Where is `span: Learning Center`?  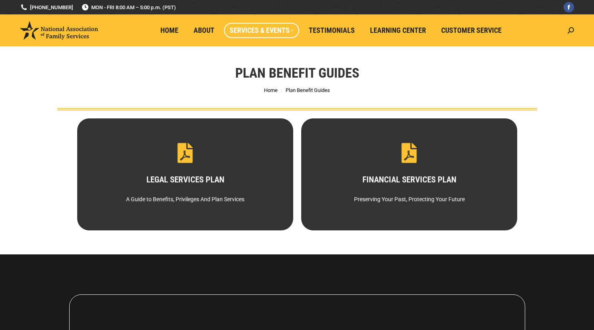 span: Learning Center is located at coordinates (398, 30).